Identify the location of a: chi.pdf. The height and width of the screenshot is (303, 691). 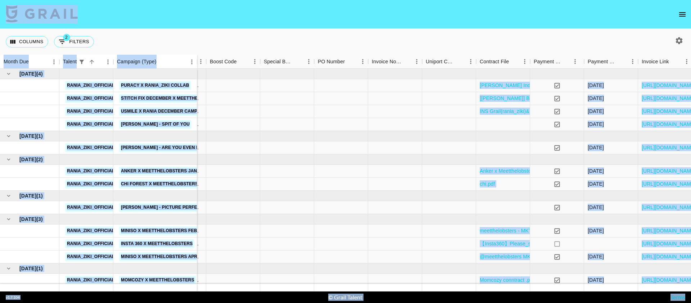
(487, 184).